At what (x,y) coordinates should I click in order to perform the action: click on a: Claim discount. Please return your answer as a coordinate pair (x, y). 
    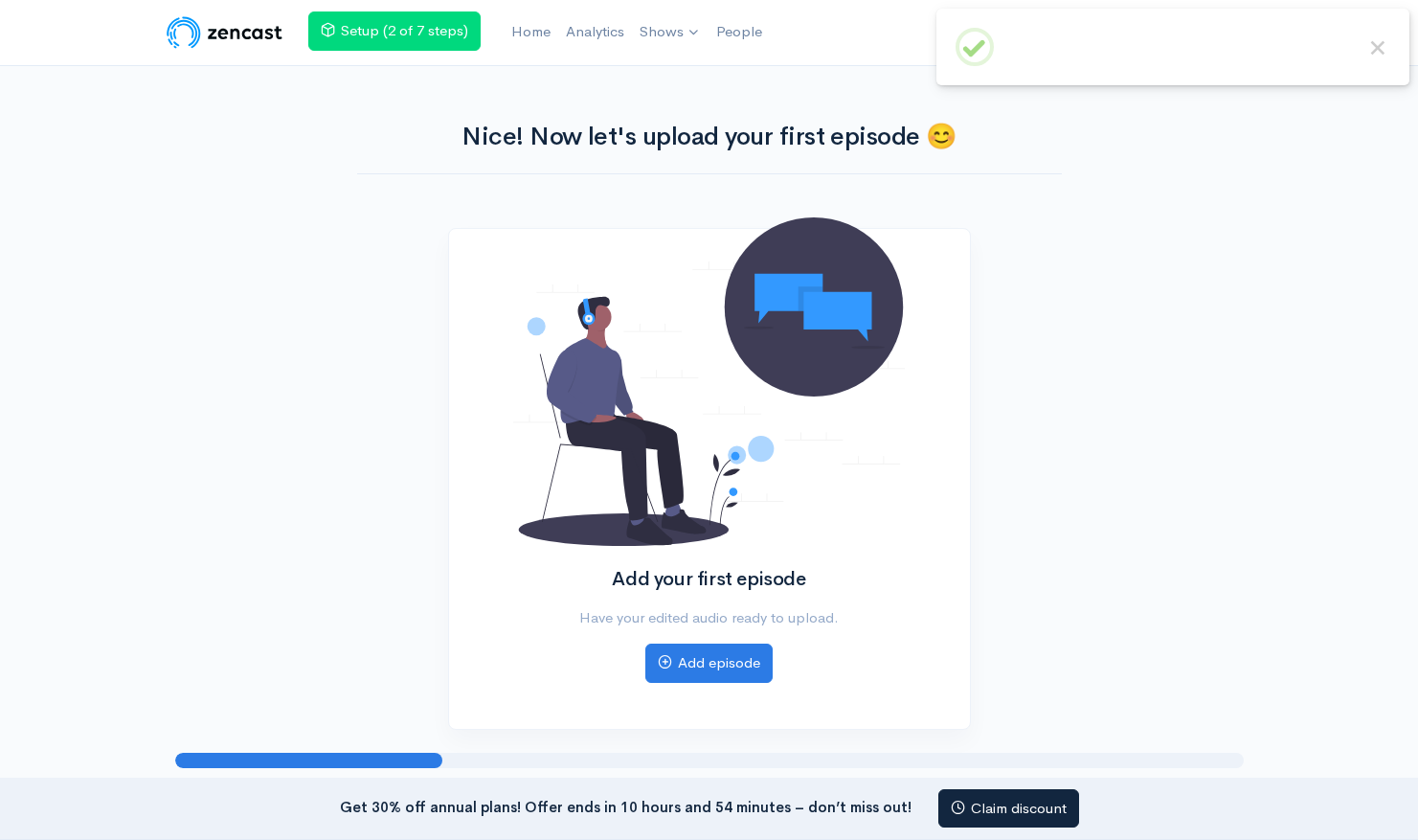
    Looking at the image, I should click on (1009, 808).